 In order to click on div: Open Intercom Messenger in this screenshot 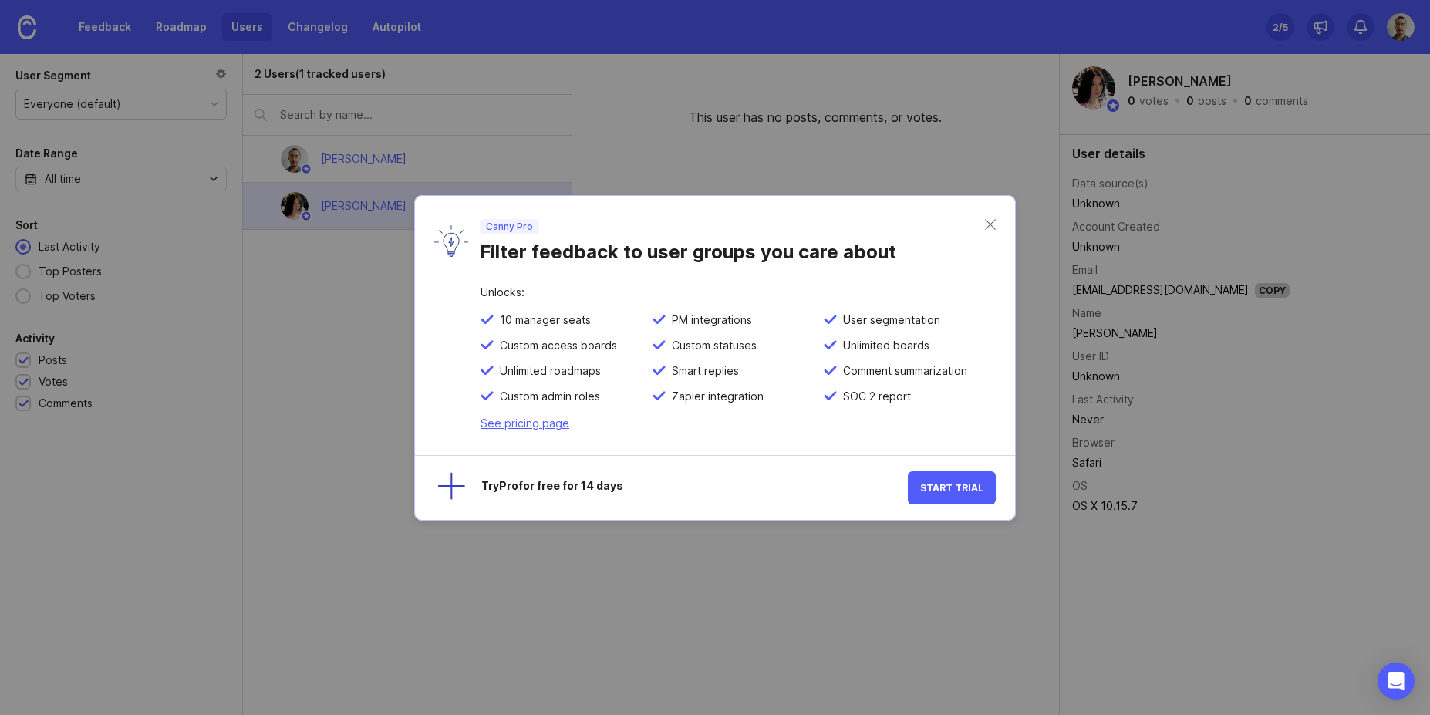, I will do `click(1396, 681)`.